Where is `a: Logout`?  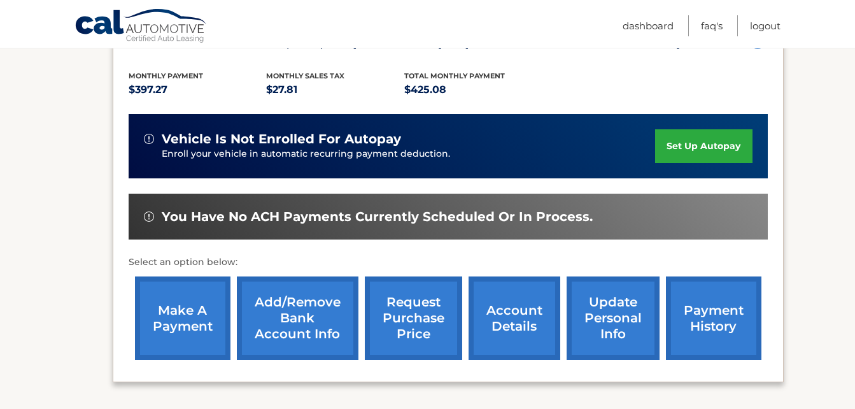
a: Logout is located at coordinates (765, 25).